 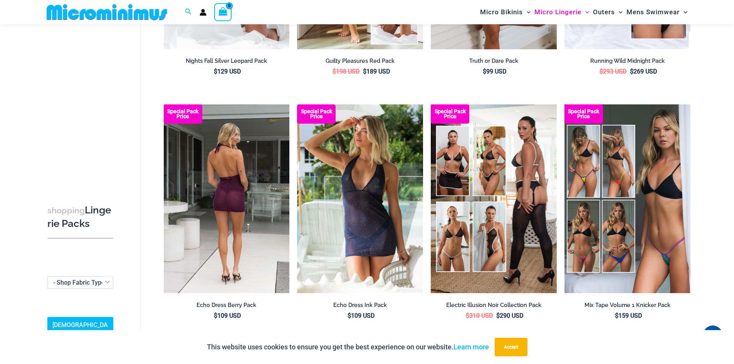 What do you see at coordinates (348, 347) in the screenshot?
I see `p: This website uses cookies to ensure you get the best experience on our website.` at bounding box center [348, 347].